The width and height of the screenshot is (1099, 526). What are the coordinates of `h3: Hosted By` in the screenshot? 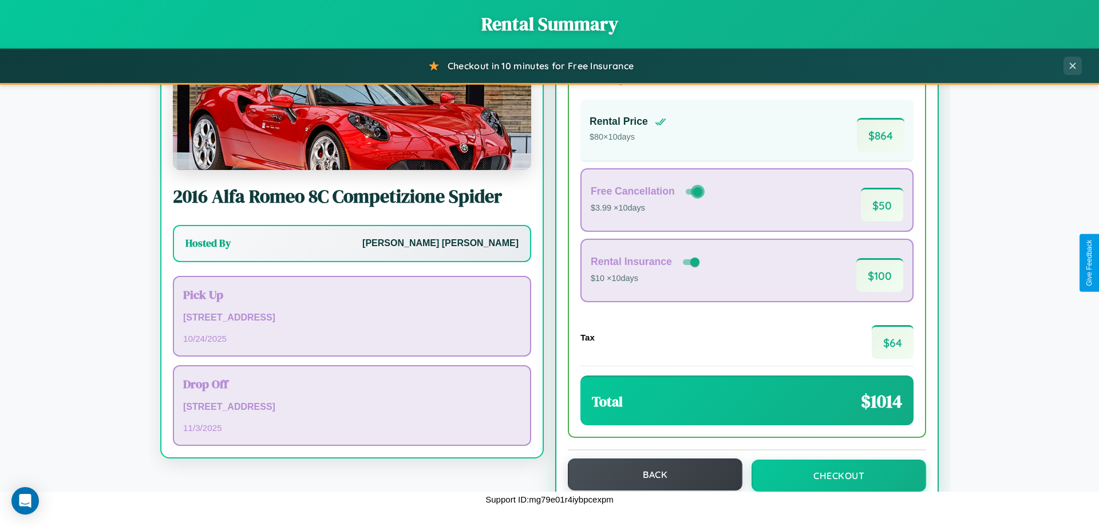 It's located at (208, 243).